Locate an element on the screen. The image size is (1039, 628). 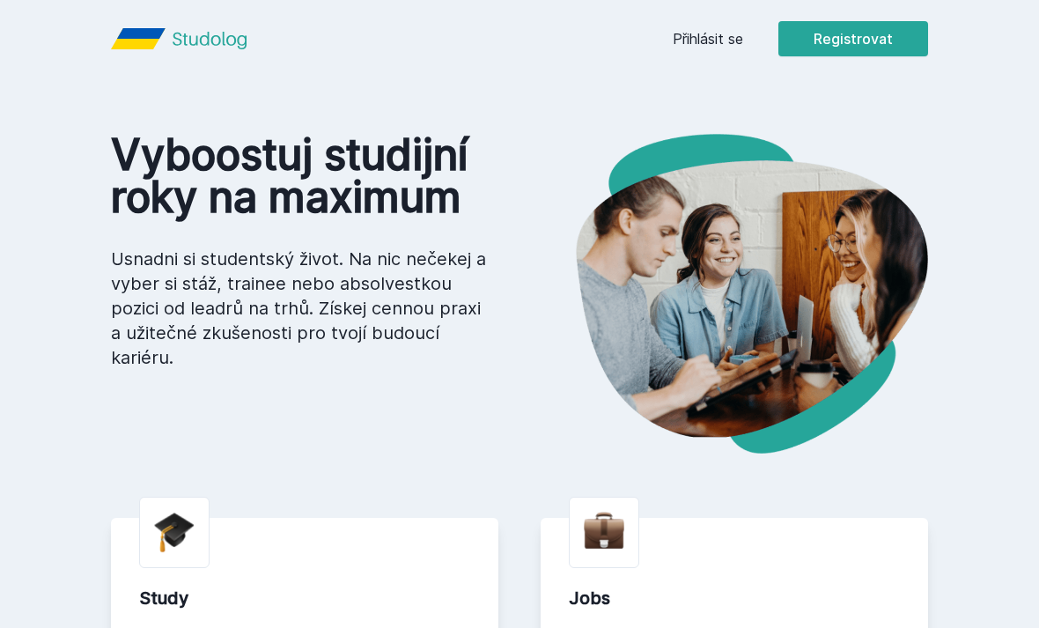
a: Přihlásit se is located at coordinates (708, 39).